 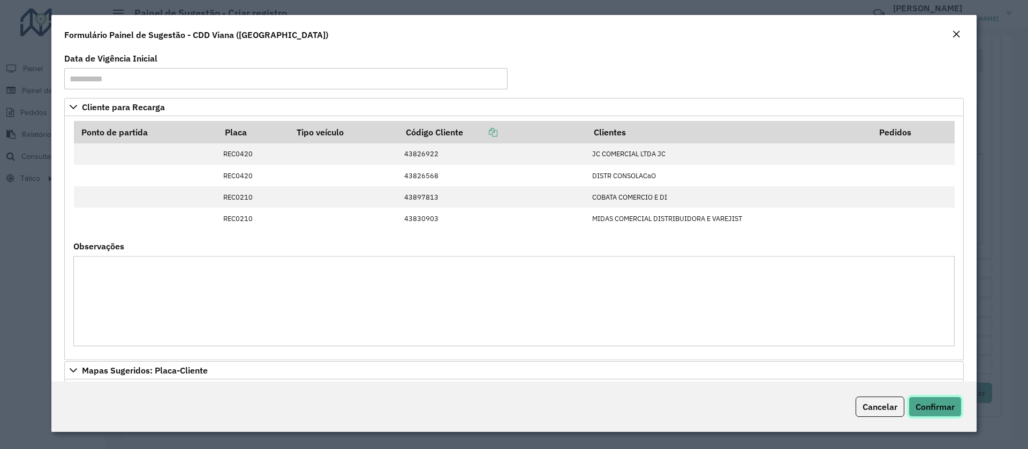 What do you see at coordinates (111, 58) in the screenshot?
I see `label: Data de Vigência Inicial` at bounding box center [111, 58].